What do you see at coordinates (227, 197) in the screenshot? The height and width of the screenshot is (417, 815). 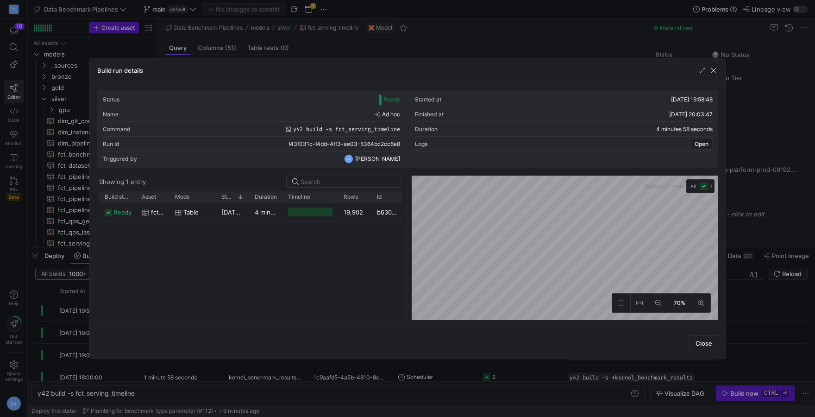 I see `span: Started at` at bounding box center [227, 197].